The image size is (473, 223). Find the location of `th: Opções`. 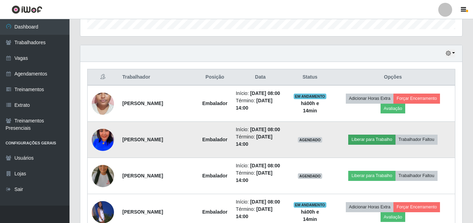

th: Opções is located at coordinates (392, 77).